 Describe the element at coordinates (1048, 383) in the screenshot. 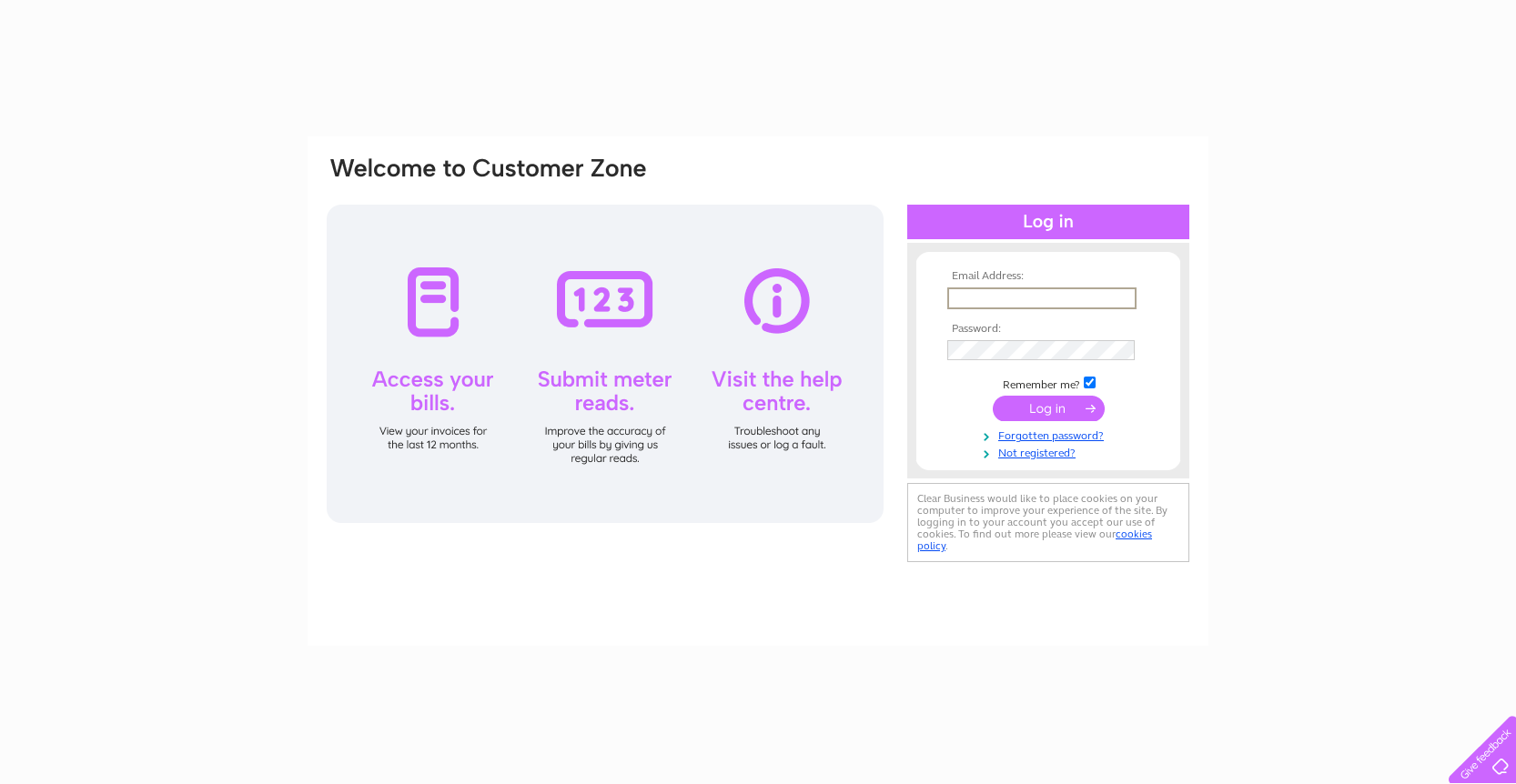

I see `td: Remember me?` at that location.